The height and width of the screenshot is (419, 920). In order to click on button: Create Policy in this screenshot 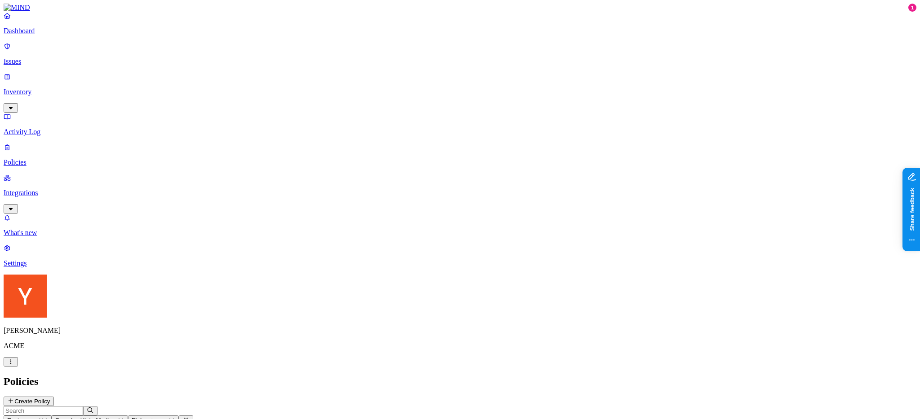, I will do `click(29, 401)`.